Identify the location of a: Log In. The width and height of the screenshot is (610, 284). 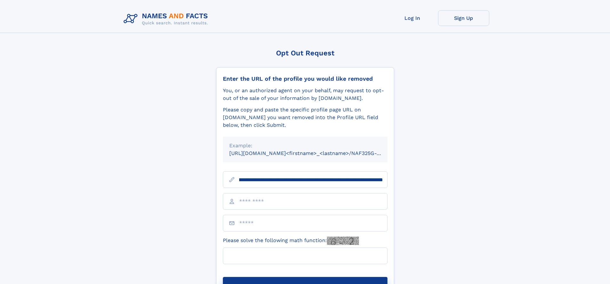
(413, 18).